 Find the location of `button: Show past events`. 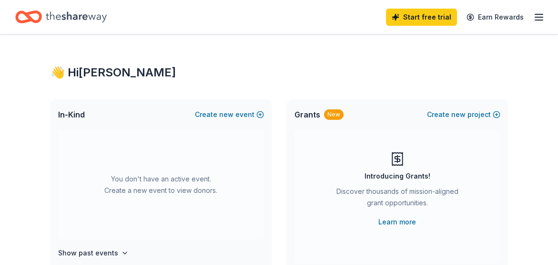

button: Show past events is located at coordinates (93, 253).